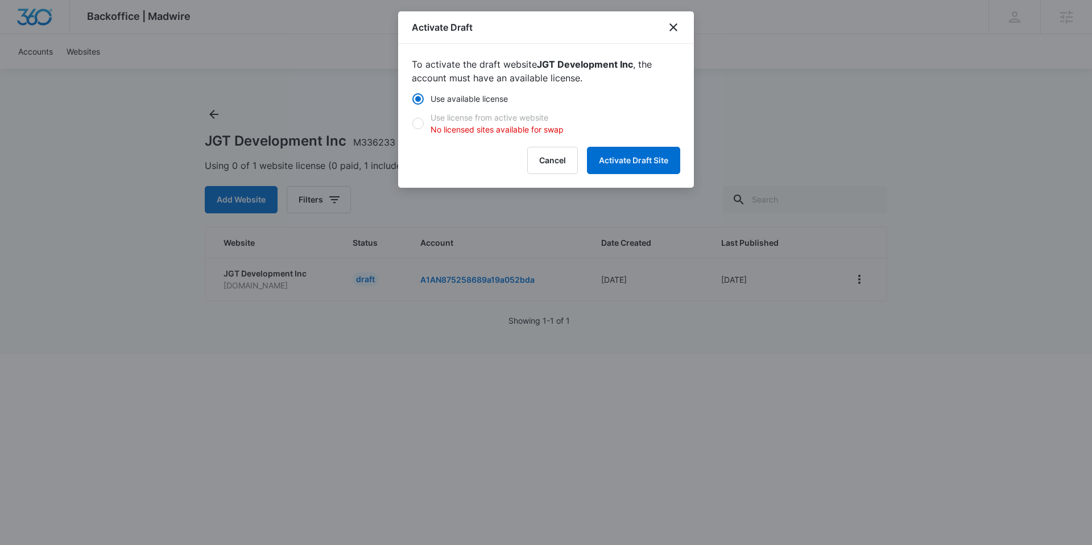 The width and height of the screenshot is (1092, 545). I want to click on div: Use available license, so click(469, 98).